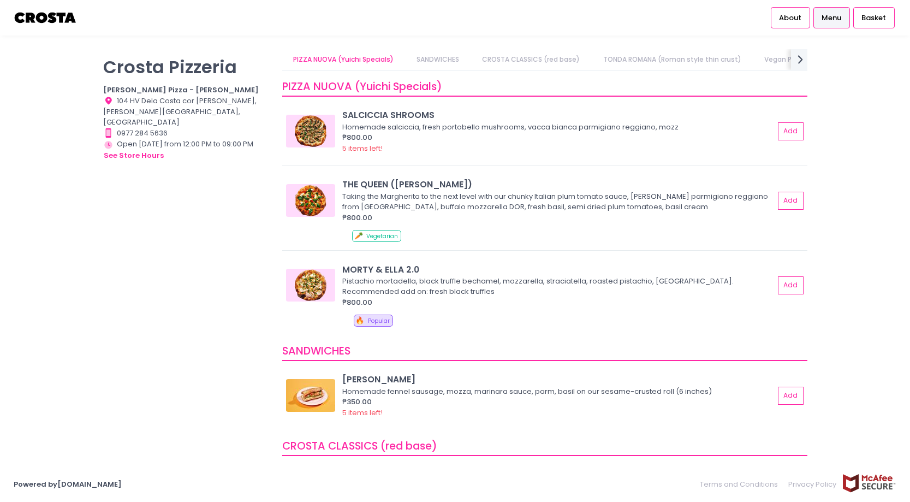  Describe the element at coordinates (316, 351) in the screenshot. I see `span: SANDWICHES` at that location.